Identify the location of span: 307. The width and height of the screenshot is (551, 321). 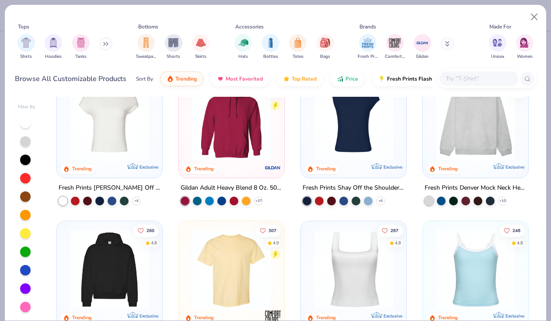
(272, 230).